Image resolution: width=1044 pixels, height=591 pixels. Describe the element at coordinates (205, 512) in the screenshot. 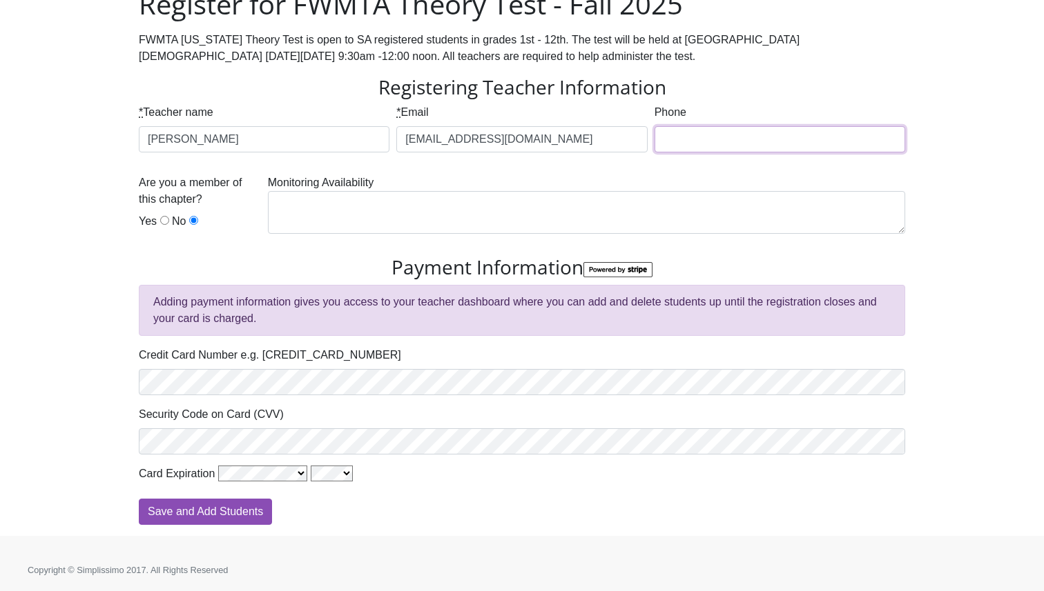

I see `input: Save and Add Students` at that location.